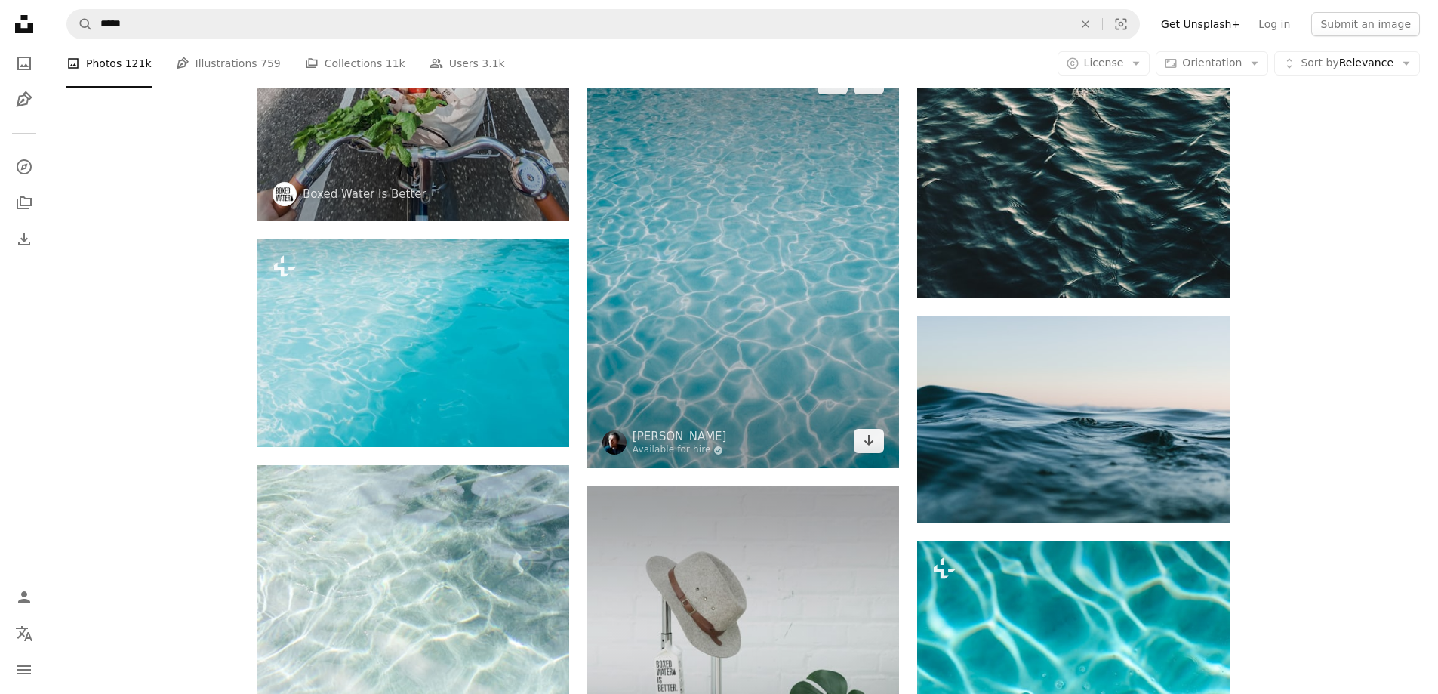 Image resolution: width=1438 pixels, height=694 pixels. Describe the element at coordinates (743, 261) in the screenshot. I see `img: rippling crystal blue water` at that location.